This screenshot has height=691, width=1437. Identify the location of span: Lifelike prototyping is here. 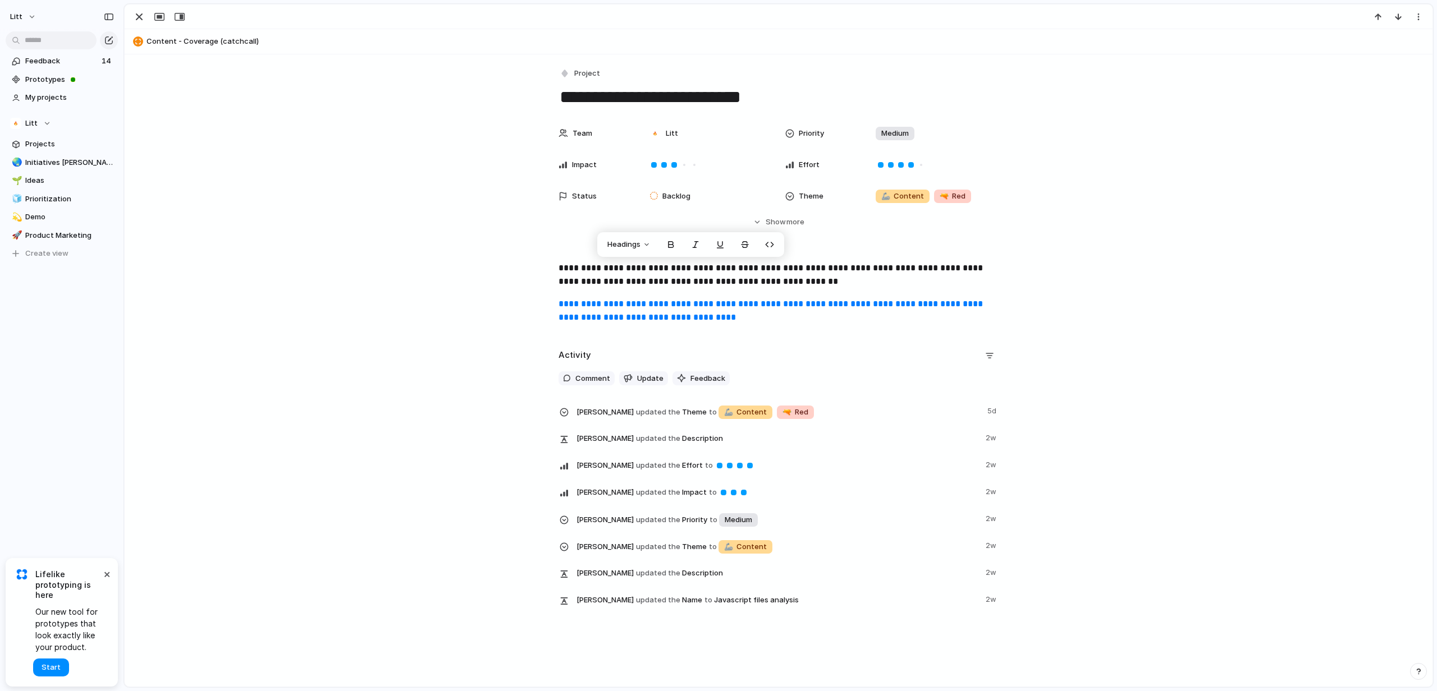
(68, 585).